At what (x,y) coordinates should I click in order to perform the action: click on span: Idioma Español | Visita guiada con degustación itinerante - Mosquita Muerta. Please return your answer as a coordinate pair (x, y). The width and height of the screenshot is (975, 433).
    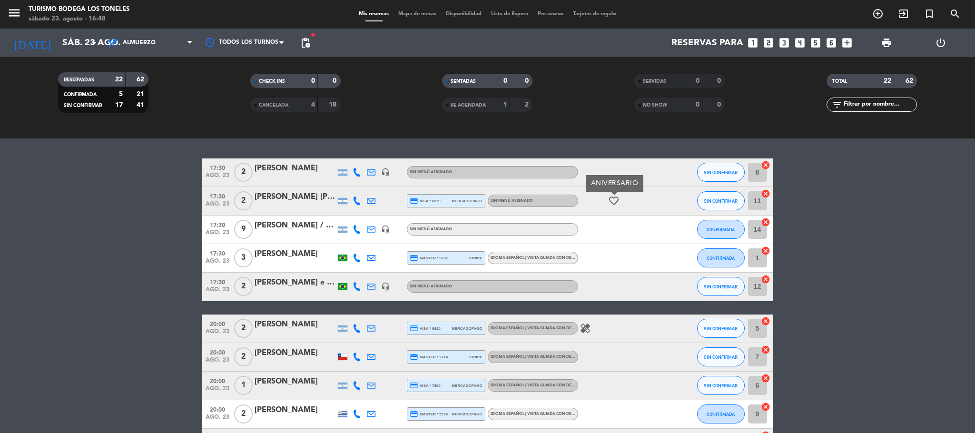
    Looking at the image, I should click on (575, 385).